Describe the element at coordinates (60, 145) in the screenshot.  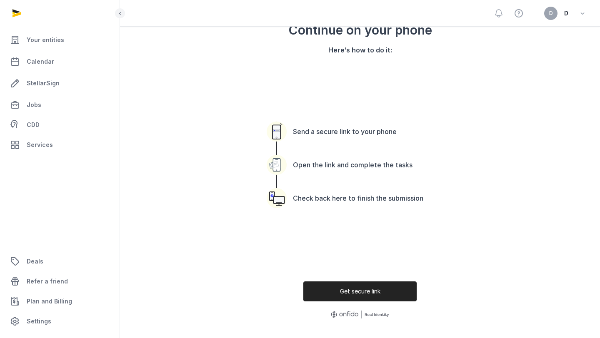
I see `a: Services` at that location.